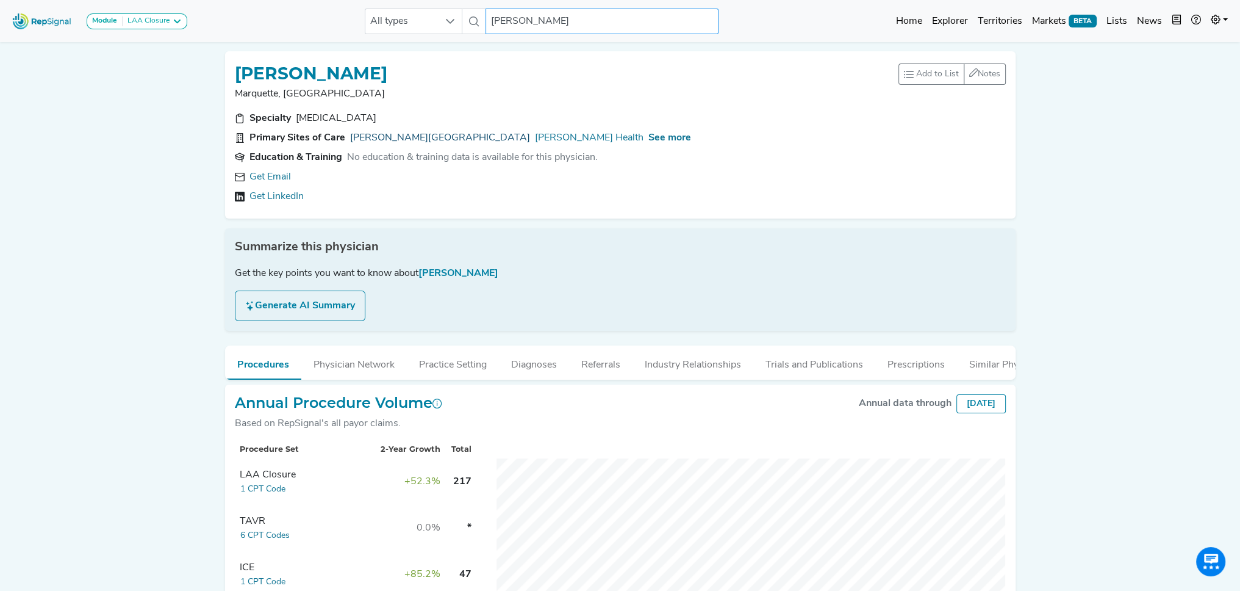 The height and width of the screenshot is (591, 1240). What do you see at coordinates (270, 118) in the screenshot?
I see `div: Specialty` at bounding box center [270, 118].